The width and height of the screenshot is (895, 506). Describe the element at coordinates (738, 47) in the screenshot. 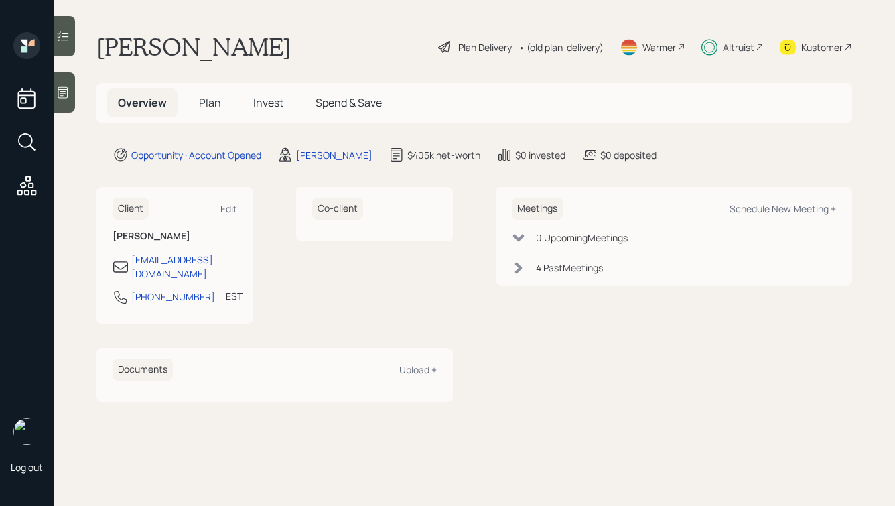

I see `div: Altruist` at that location.